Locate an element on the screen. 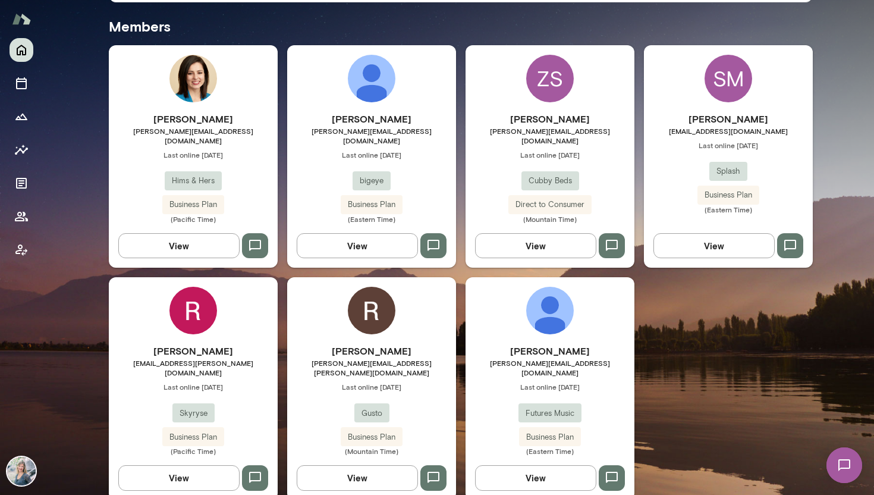 The width and height of the screenshot is (874, 495). button: Members is located at coordinates (21, 216).